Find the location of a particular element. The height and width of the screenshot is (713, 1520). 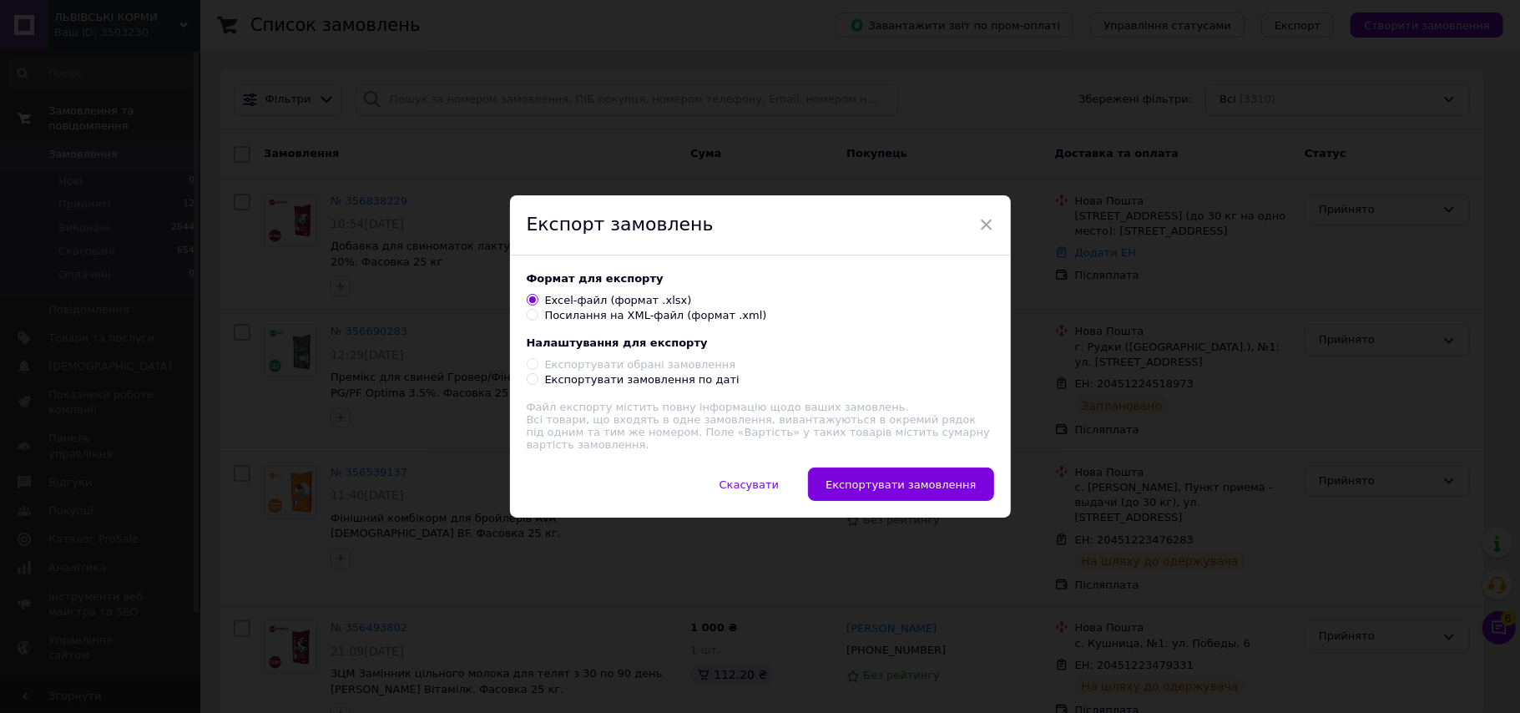

div: Експорт замовлень is located at coordinates (760, 225).